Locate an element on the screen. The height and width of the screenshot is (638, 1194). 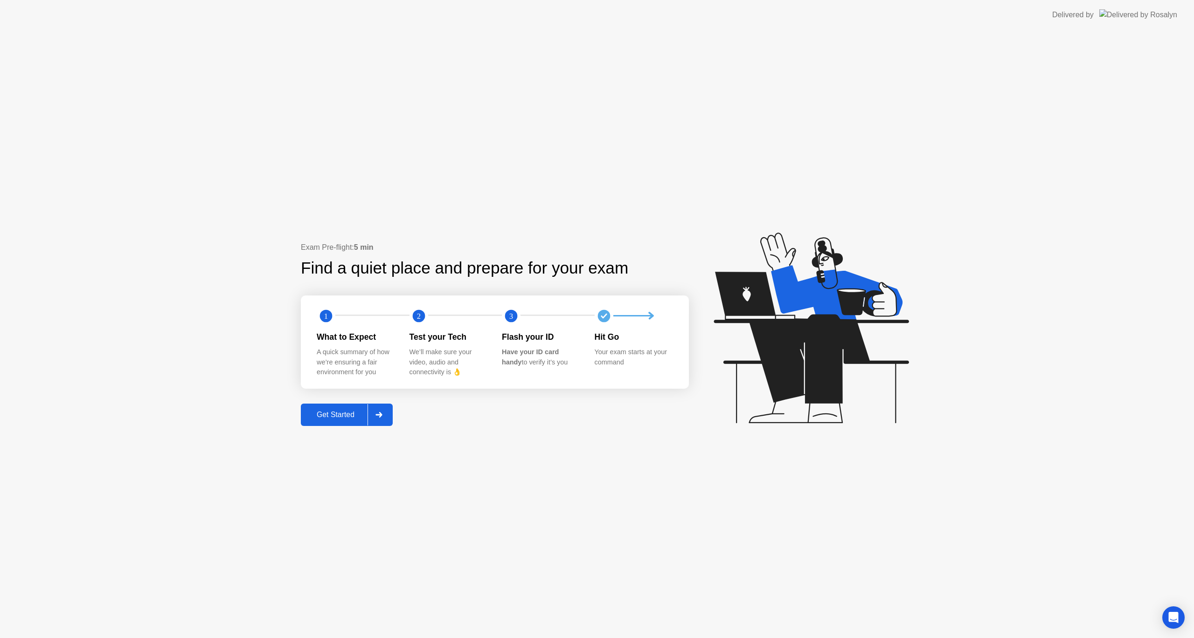
div: Test your Tech is located at coordinates (448, 337).